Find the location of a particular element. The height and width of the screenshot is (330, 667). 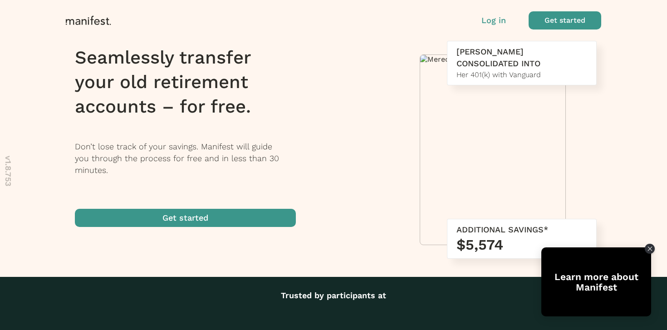

div: Her 401(k) with Vanguard is located at coordinates (522, 75).